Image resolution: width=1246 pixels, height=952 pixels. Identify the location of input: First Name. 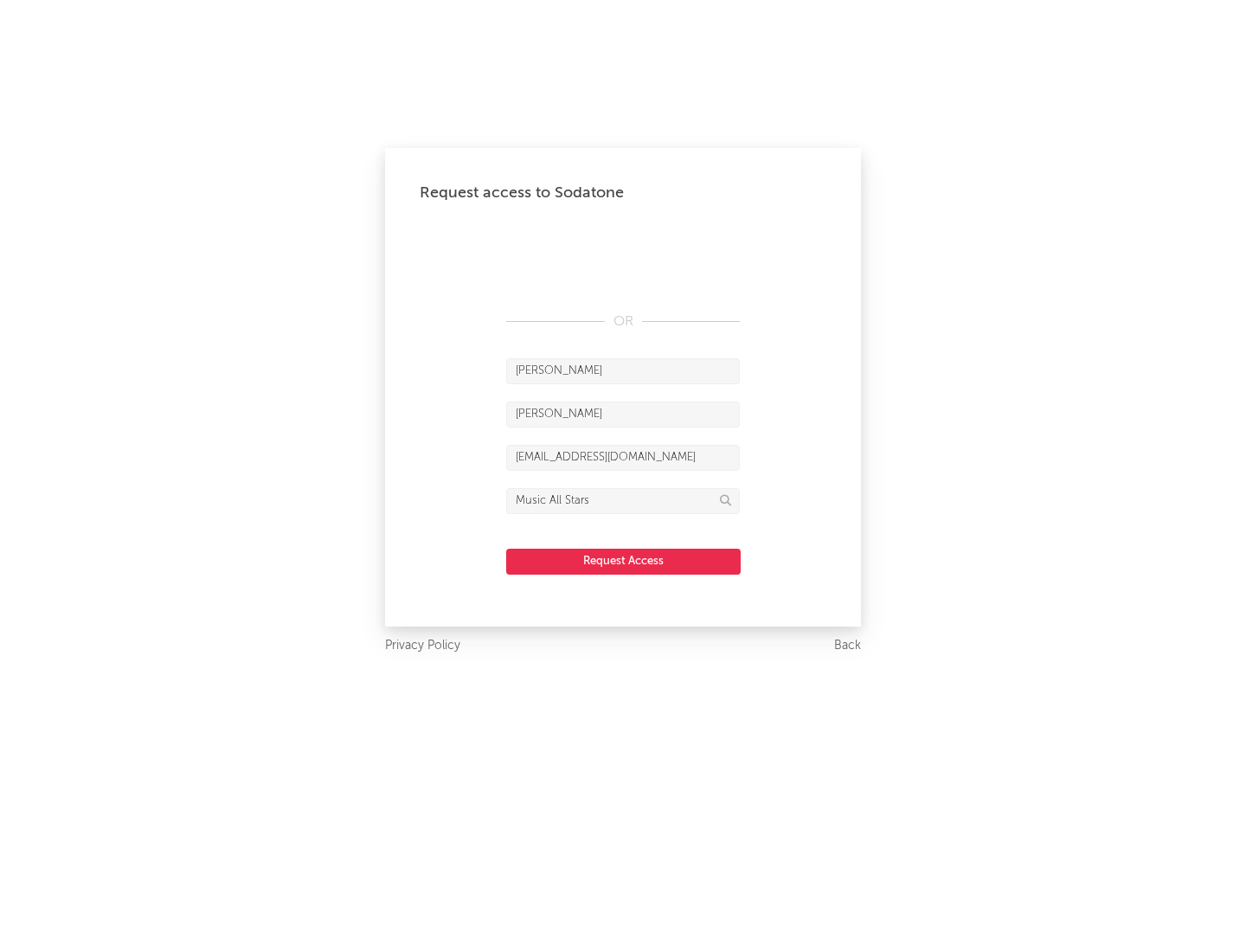
(623, 371).